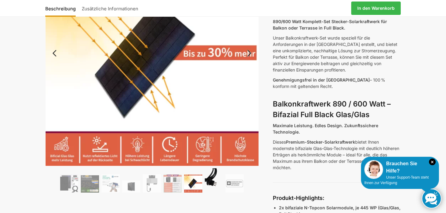 The image size is (446, 213). Describe the element at coordinates (235, 183) in the screenshot. I see `img: Balkonkraftwerk 890/600 Watt bificial Glas/Glas – Bild 9` at that location.